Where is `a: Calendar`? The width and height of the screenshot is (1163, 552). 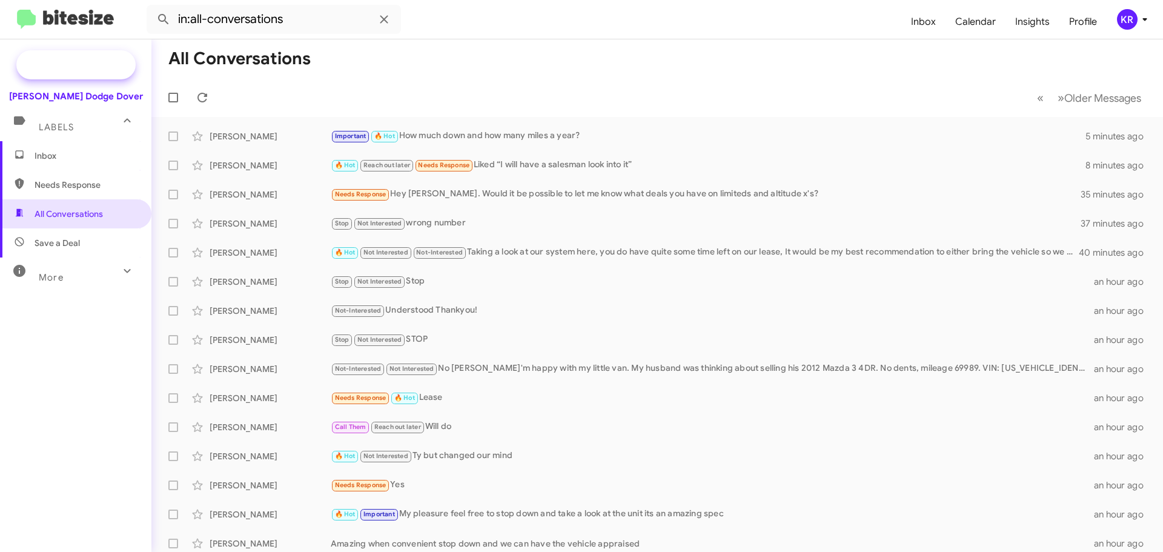 a: Calendar is located at coordinates (975, 22).